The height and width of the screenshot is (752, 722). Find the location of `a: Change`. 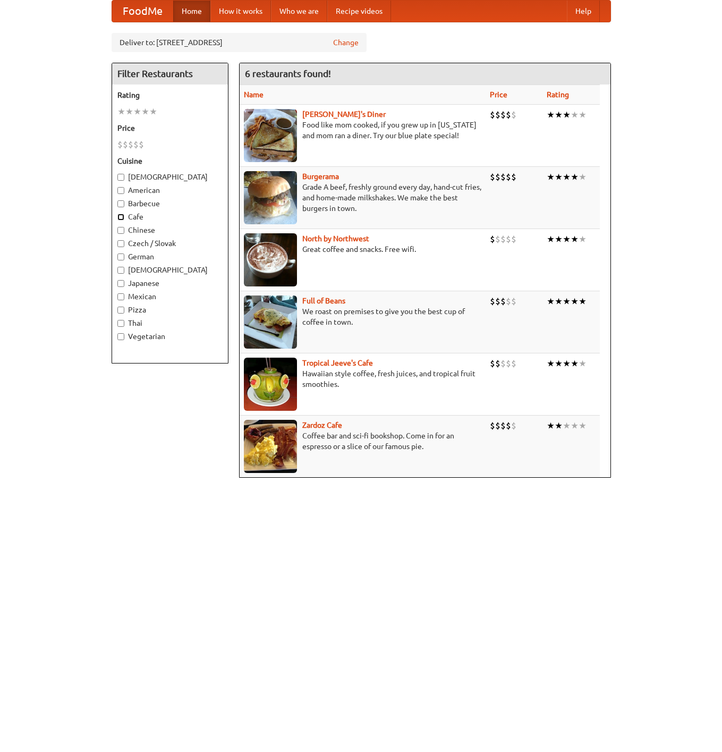

a: Change is located at coordinates (346, 42).